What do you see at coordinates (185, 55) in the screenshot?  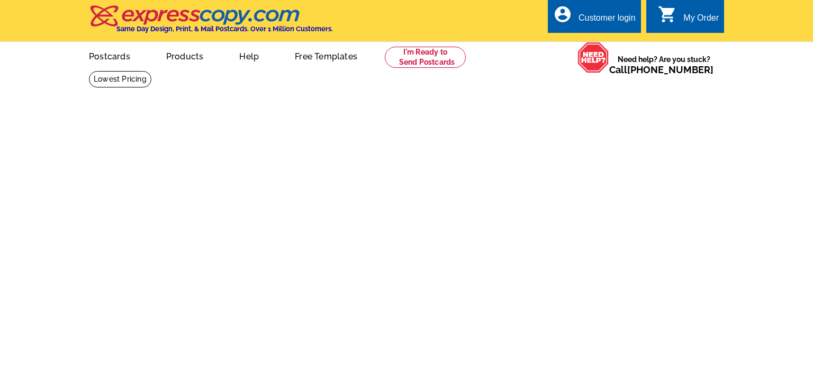 I see `a: Products` at bounding box center [185, 55].